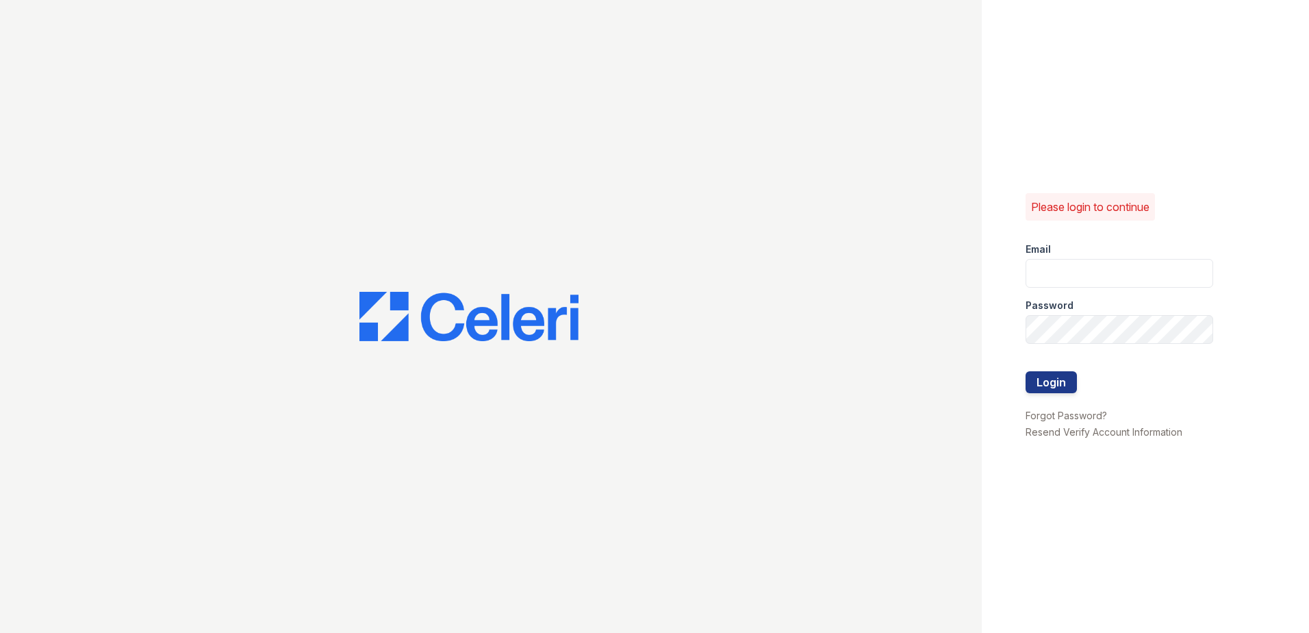 The image size is (1309, 633). I want to click on img: CE_Logo_Blue-a8612792a0a2168367f1c8372b55b34899dd931a85d93a1a3d3e32e68fde9ad4.png, so click(469, 316).